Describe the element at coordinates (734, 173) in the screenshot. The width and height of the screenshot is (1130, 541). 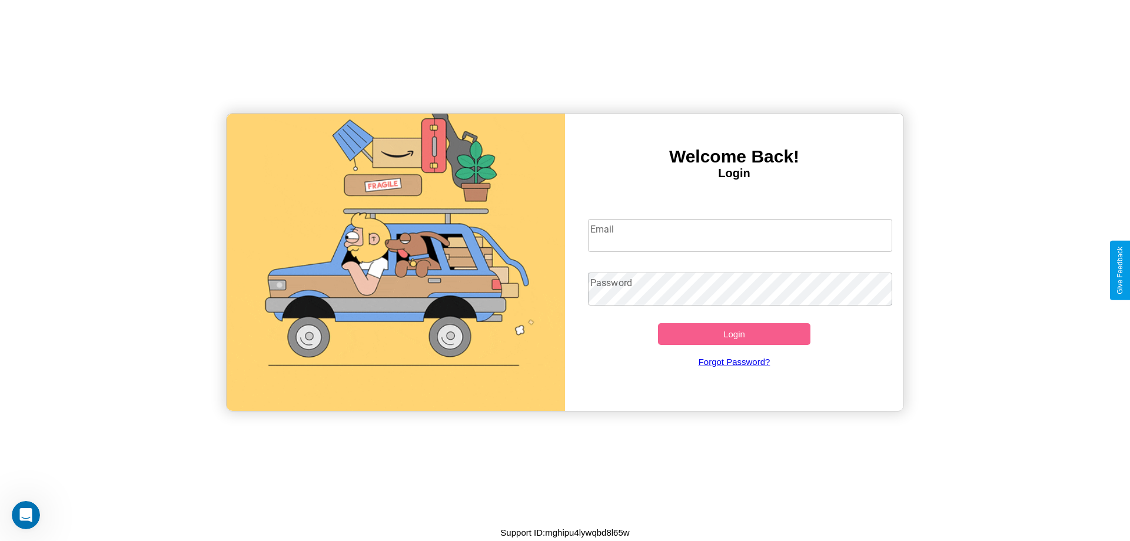
I see `h4: Login` at that location.